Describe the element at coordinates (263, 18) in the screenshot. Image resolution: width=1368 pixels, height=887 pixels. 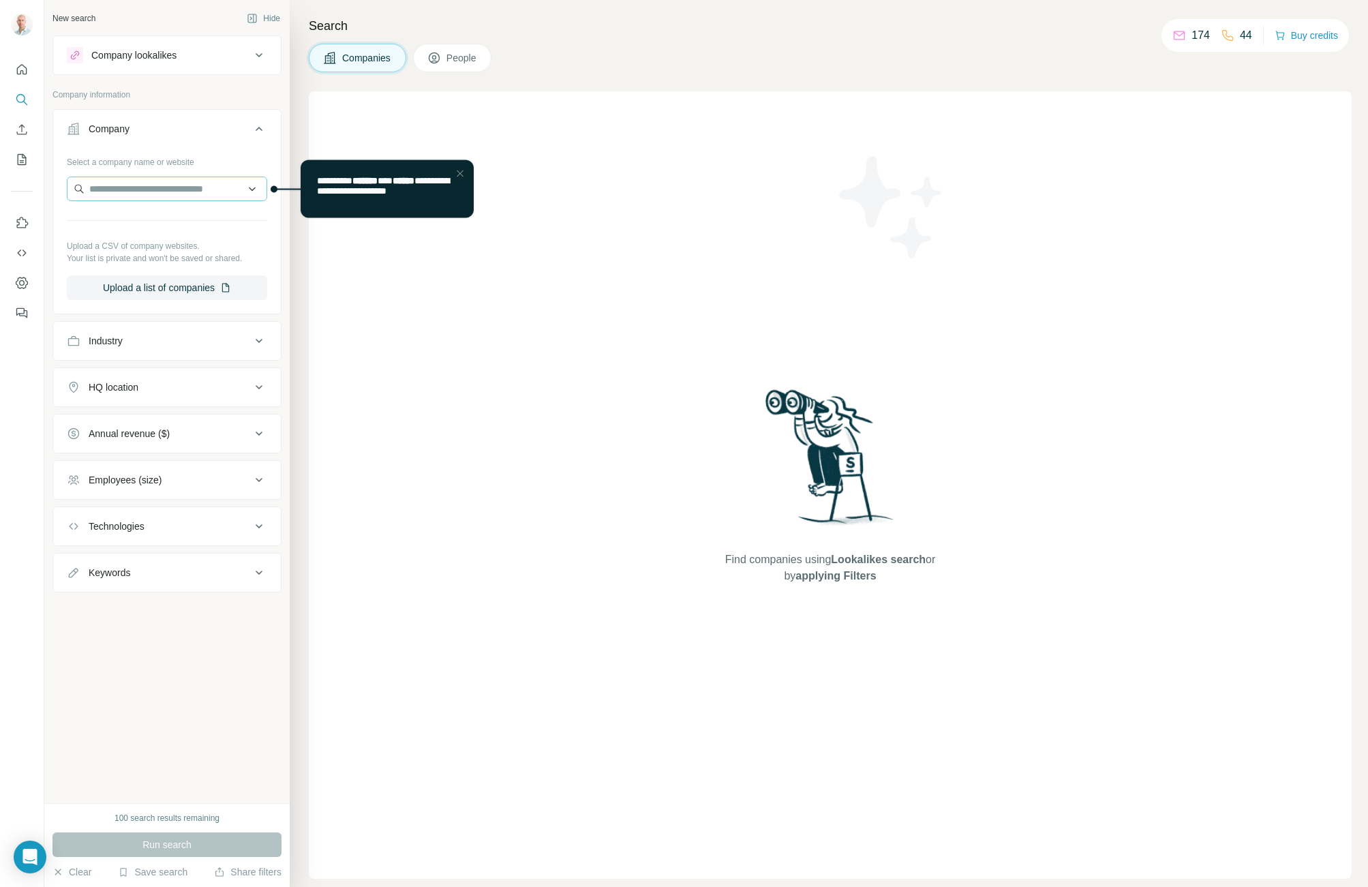
I see `button: Hide` at that location.